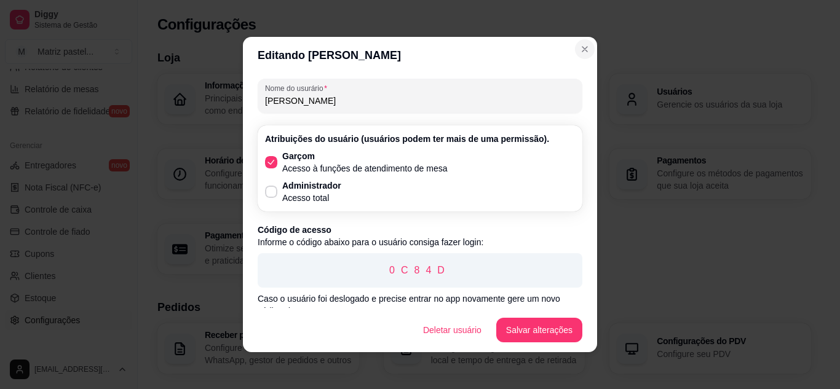 The height and width of the screenshot is (389, 840). Describe the element at coordinates (365, 168) in the screenshot. I see `p: Acesso à funções de atendimento de mesa` at that location.